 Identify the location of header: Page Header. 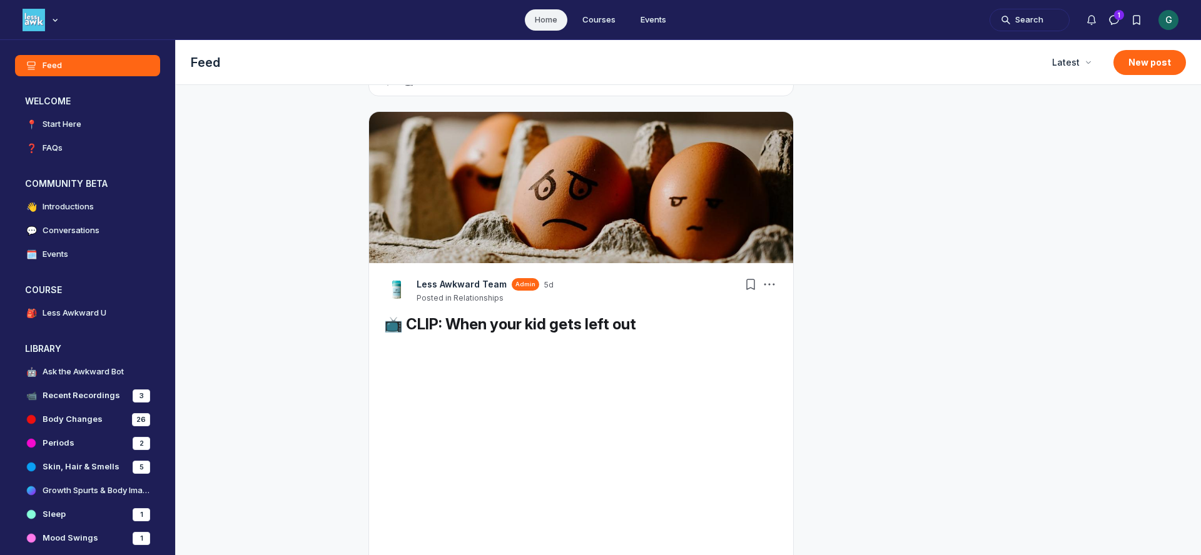
(688, 63).